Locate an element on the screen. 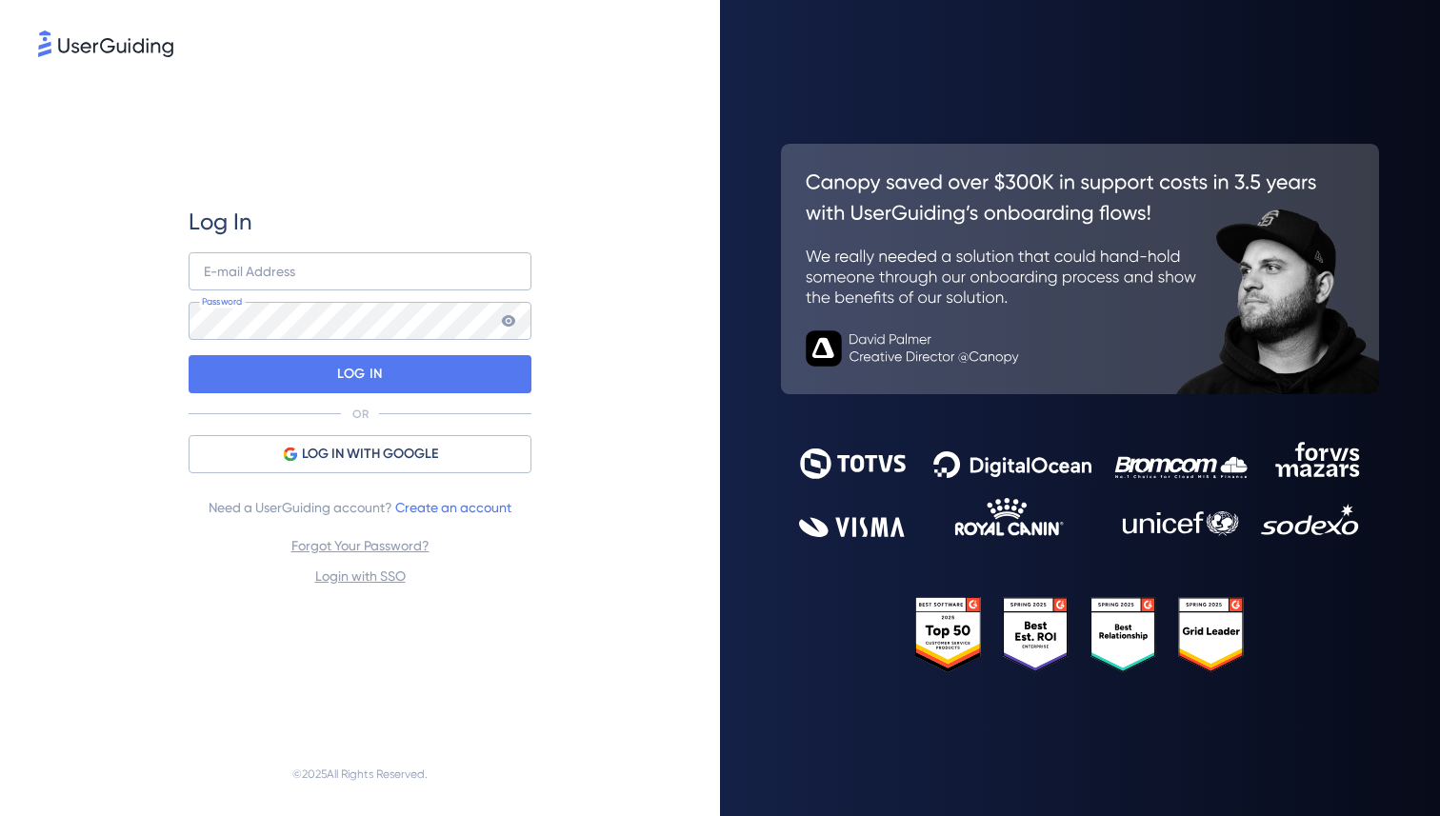 This screenshot has width=1440, height=816. p: OR is located at coordinates (360, 414).